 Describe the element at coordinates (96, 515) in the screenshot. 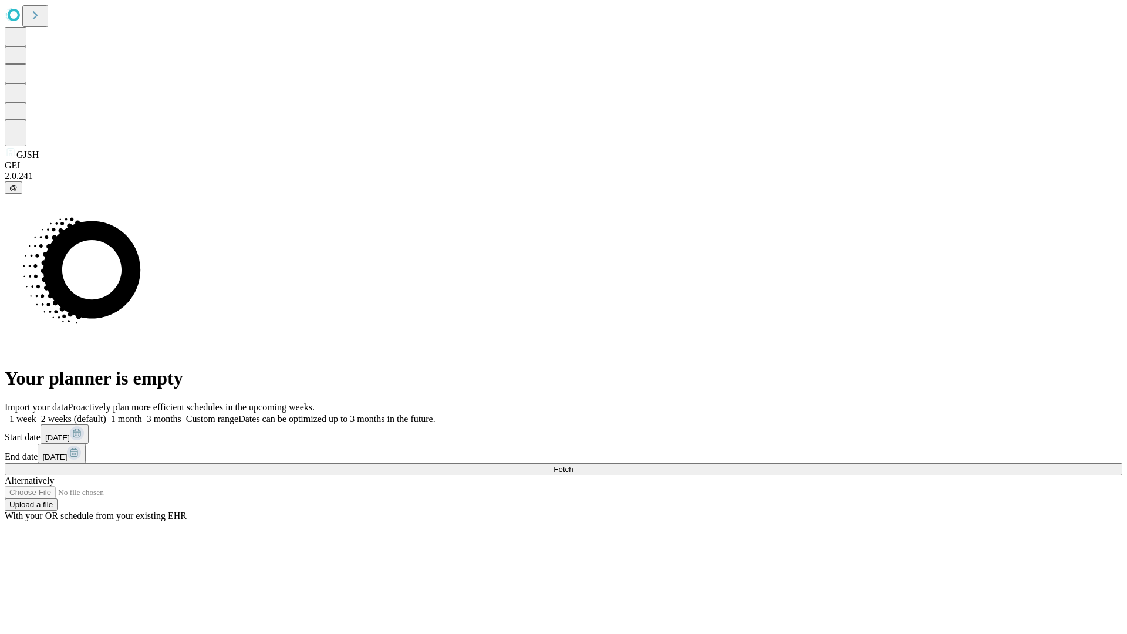

I see `span: With your OR schedule from your existing EHR` at that location.